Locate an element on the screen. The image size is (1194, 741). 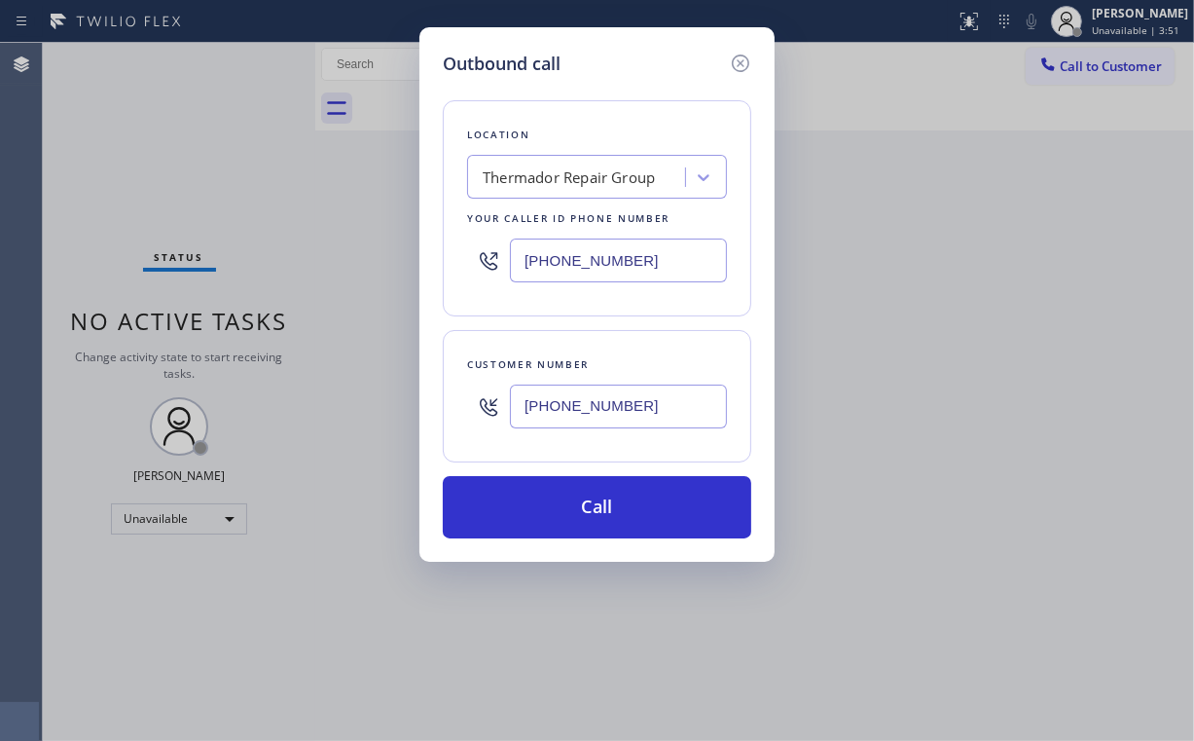
div: Thermador Repair Group is located at coordinates (568, 177).